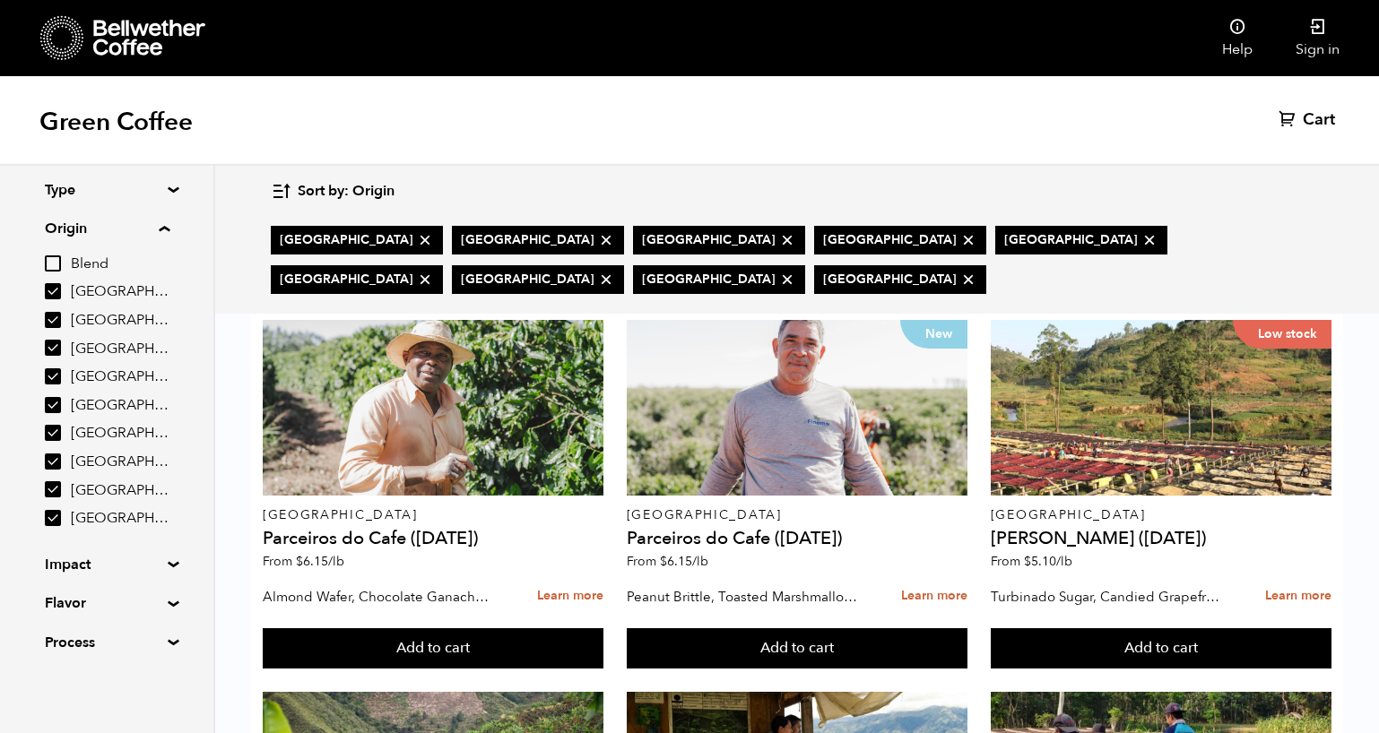  What do you see at coordinates (1106, 597) in the screenshot?
I see `p: Turbinado Sugar, Candied Grapefruit, Spiced Plum` at bounding box center [1106, 597].